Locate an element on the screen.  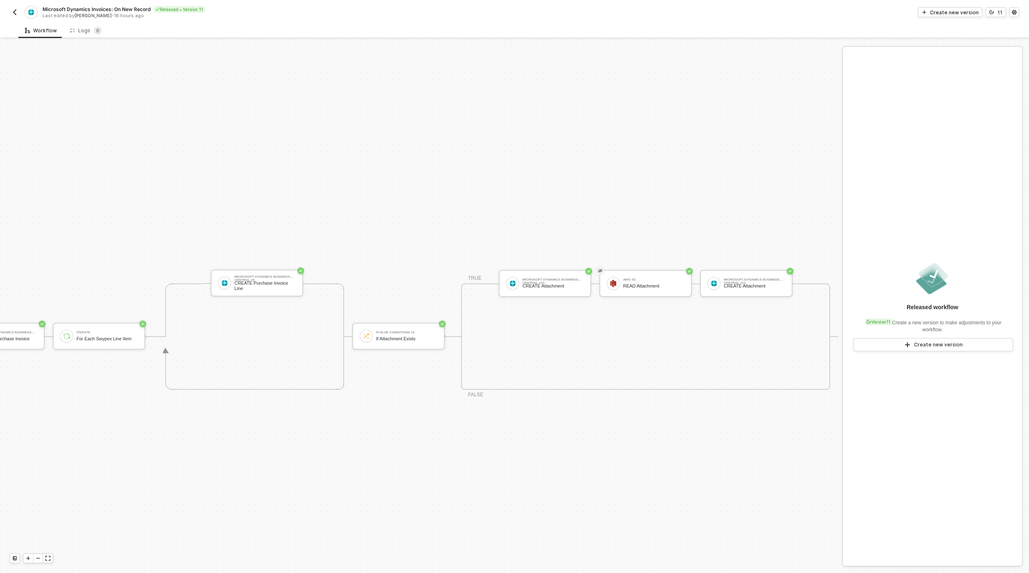
div: Last edited by - 18 hours ago is located at coordinates (278, 16).